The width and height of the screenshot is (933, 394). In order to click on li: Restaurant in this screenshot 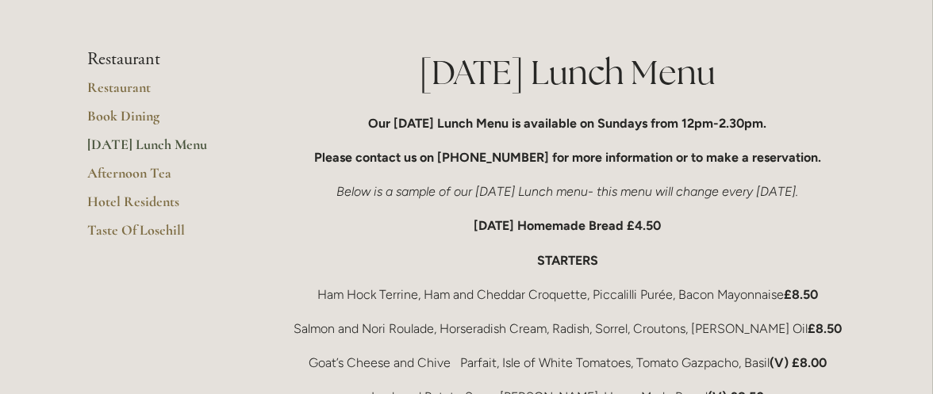, I will do `click(163, 60)`.